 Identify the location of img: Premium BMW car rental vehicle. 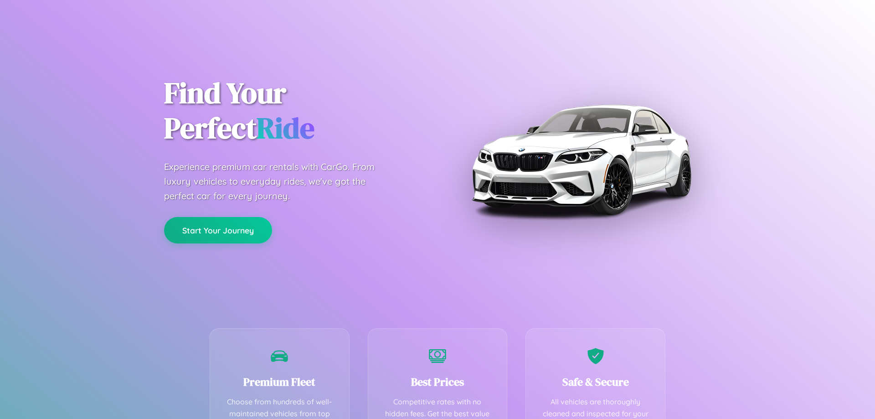
(581, 160).